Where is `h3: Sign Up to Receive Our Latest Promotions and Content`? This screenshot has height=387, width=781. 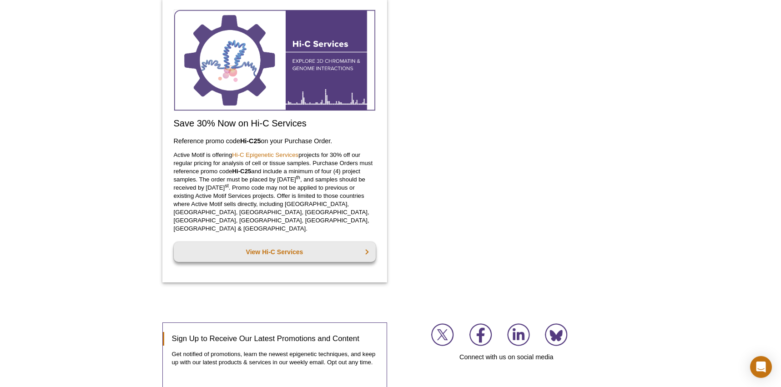 h3: Sign Up to Receive Our Latest Promotions and Content is located at coordinates (270, 339).